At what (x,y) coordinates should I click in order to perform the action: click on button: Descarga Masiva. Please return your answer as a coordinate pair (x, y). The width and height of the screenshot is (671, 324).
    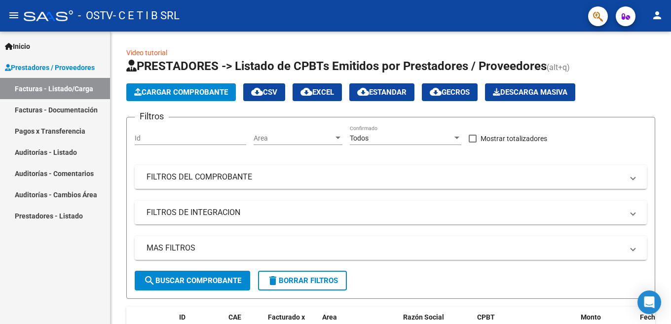
    Looking at the image, I should click on (530, 92).